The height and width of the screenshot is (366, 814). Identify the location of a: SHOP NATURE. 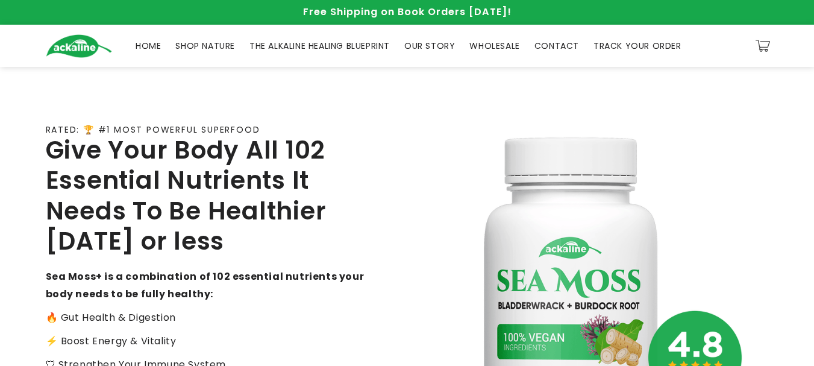
(205, 46).